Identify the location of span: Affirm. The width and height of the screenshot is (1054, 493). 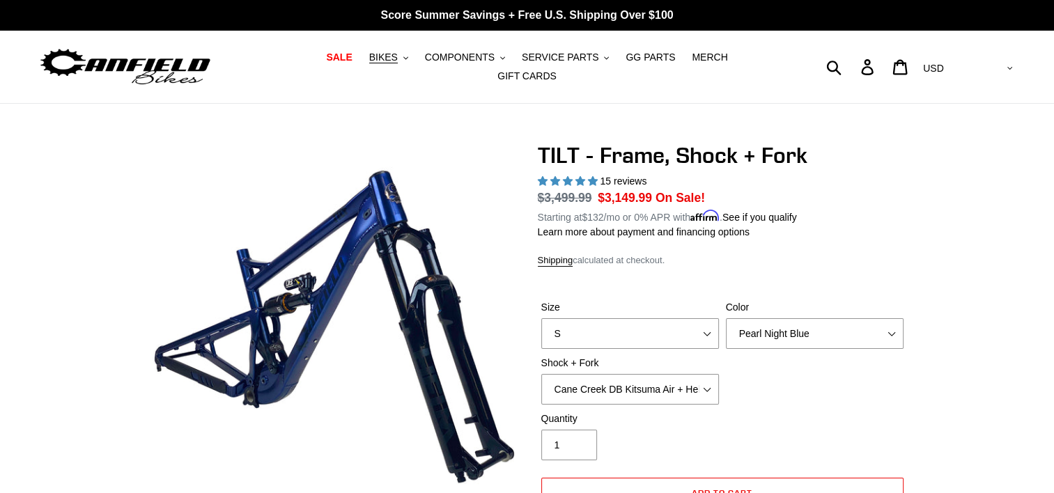
(705, 215).